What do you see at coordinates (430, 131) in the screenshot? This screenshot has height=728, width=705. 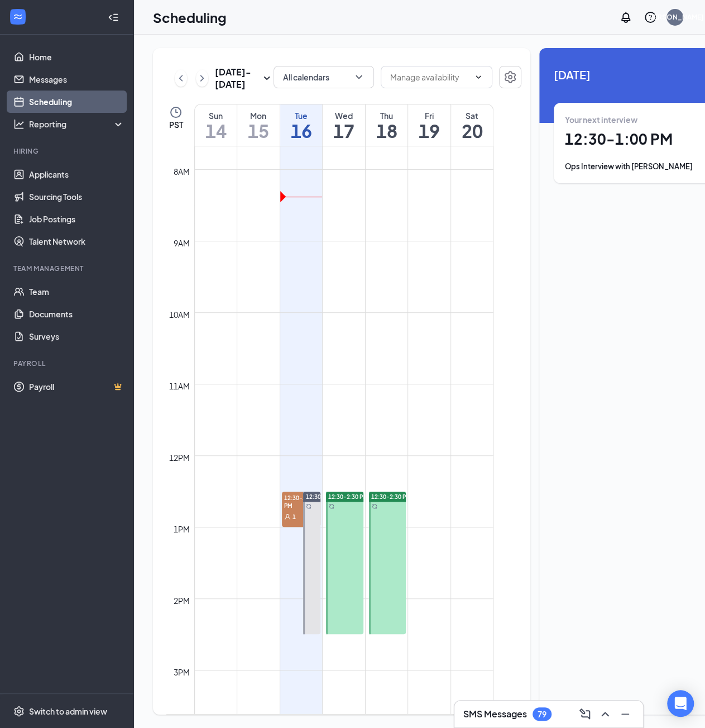 I see `h1: 19` at bounding box center [430, 131].